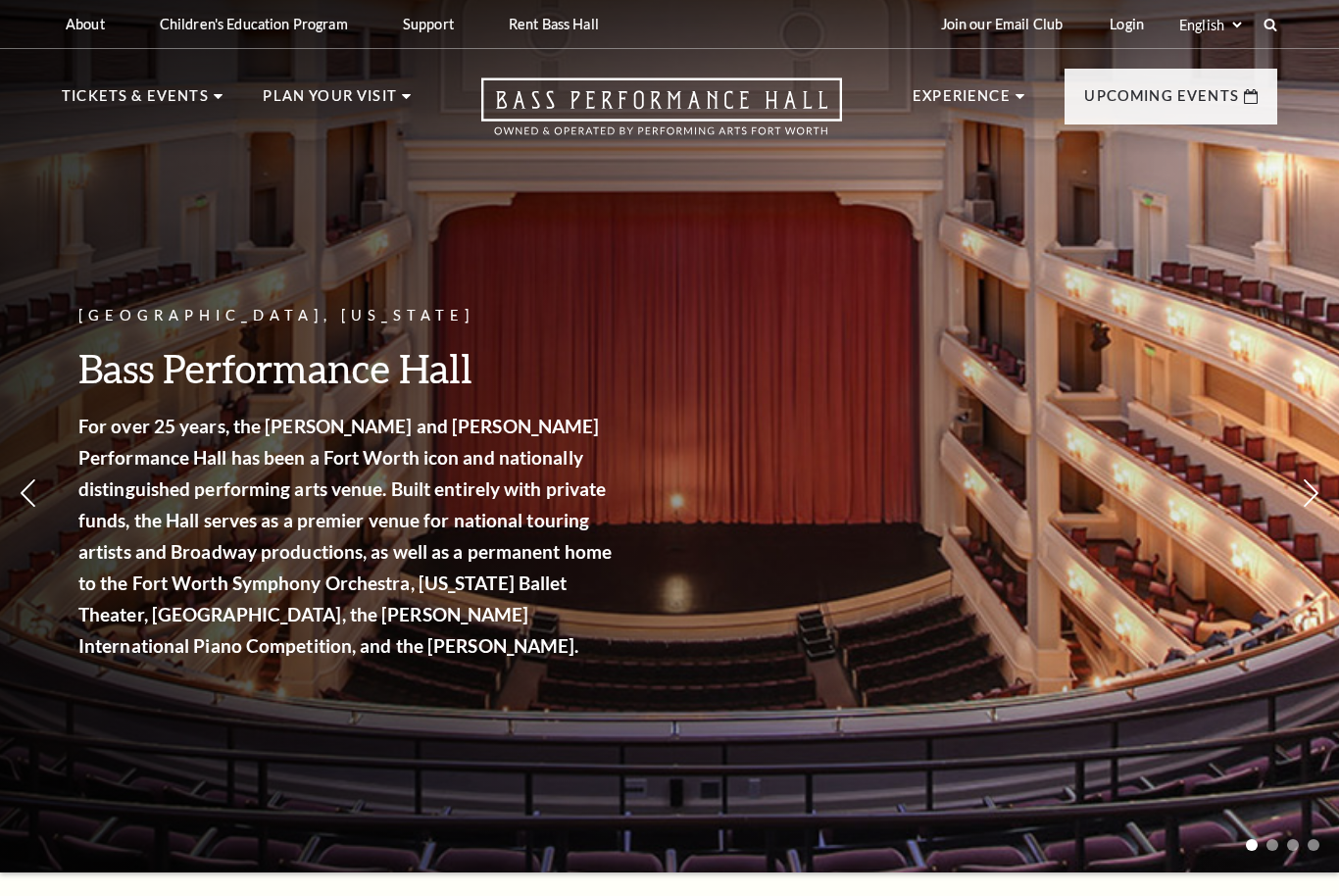 The height and width of the screenshot is (896, 1339). I want to click on h3: Bass Performance Hall, so click(348, 368).